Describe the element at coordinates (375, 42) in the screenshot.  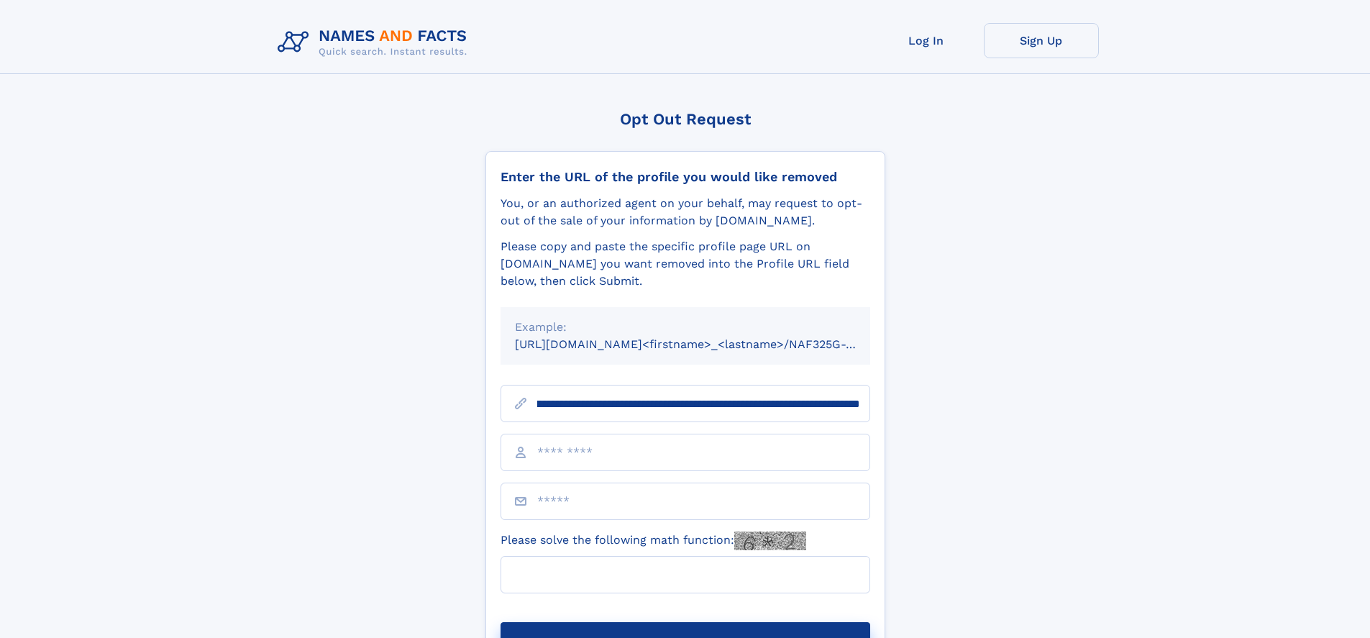
I see `img: Logo Names and Facts` at that location.